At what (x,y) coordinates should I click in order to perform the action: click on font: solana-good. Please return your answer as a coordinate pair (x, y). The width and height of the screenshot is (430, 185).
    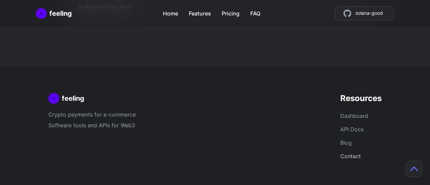
    Looking at the image, I should click on (369, 13).